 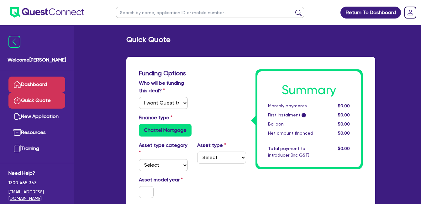 I want to click on a: Resources, so click(x=37, y=132).